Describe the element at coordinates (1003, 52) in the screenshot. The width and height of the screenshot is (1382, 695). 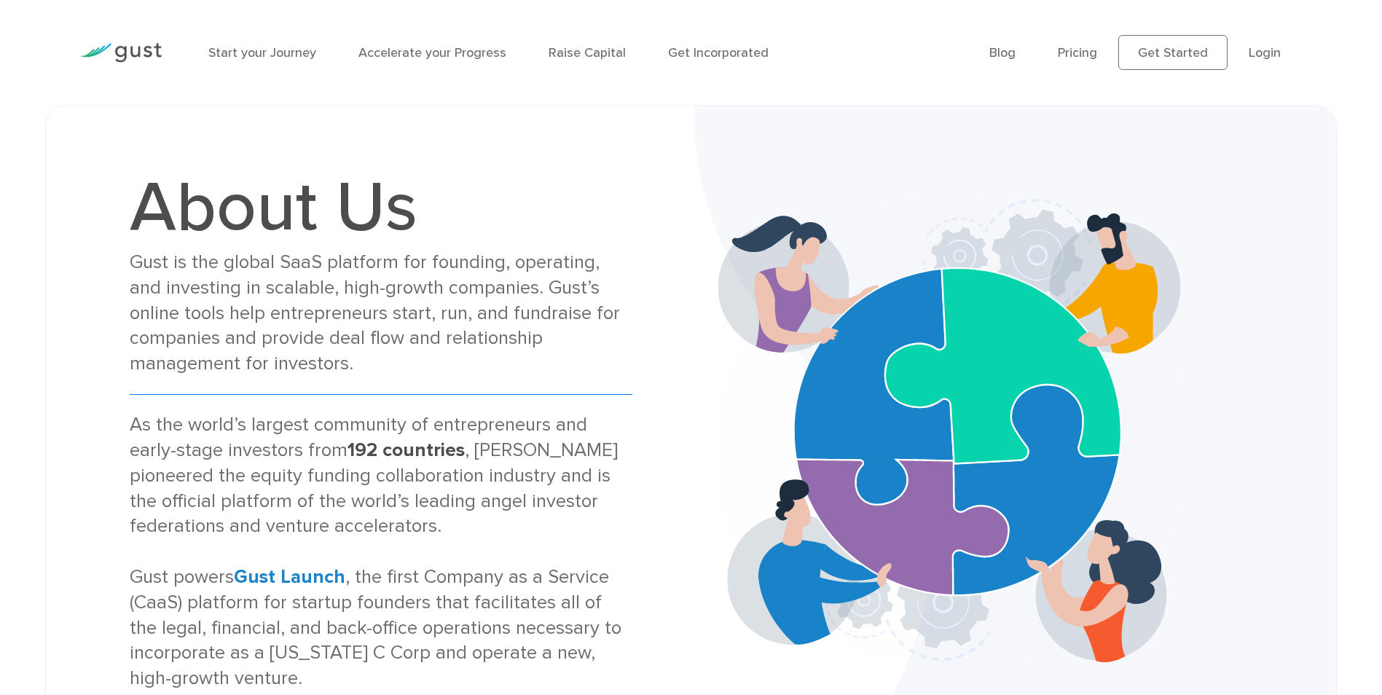
I see `a: Blog` at that location.